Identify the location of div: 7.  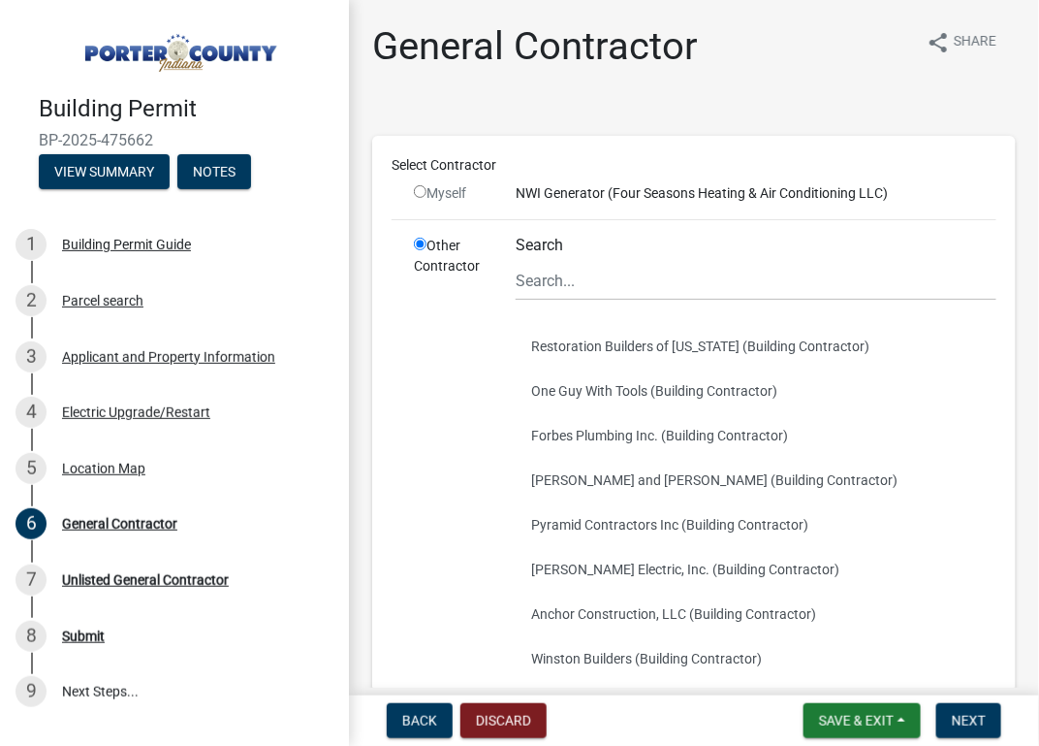
(31, 580).